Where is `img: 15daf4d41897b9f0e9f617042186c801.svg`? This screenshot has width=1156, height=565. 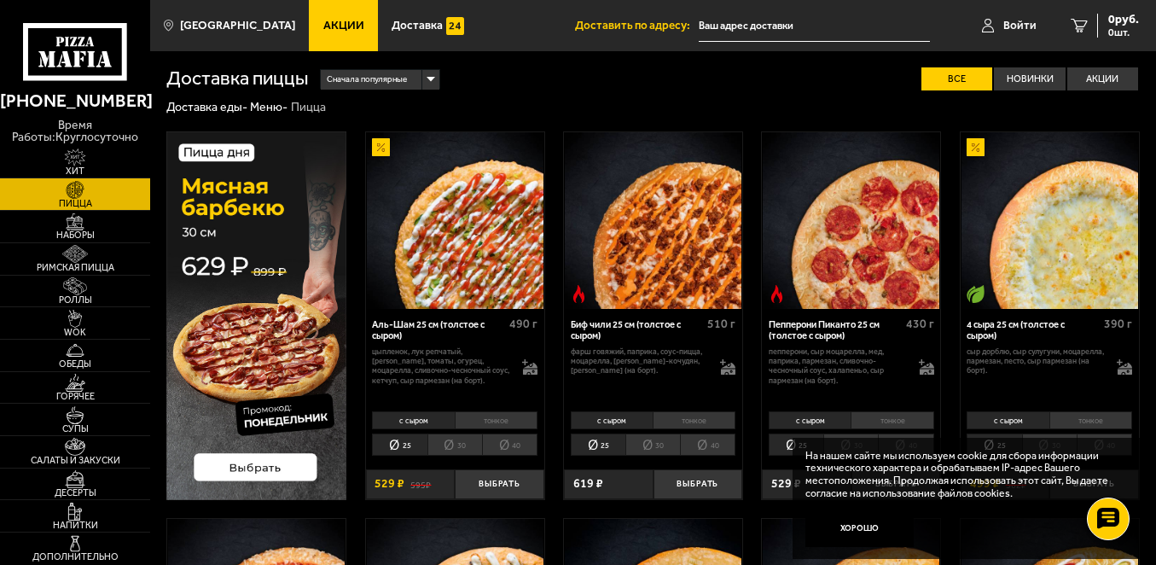 img: 15daf4d41897b9f0e9f617042186c801.svg is located at coordinates (455, 26).